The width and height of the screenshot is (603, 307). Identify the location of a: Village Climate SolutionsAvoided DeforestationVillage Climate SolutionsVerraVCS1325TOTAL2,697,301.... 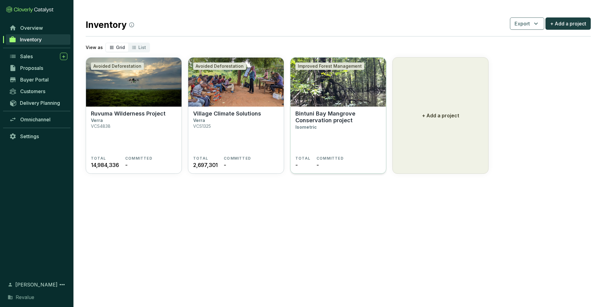
(236, 115).